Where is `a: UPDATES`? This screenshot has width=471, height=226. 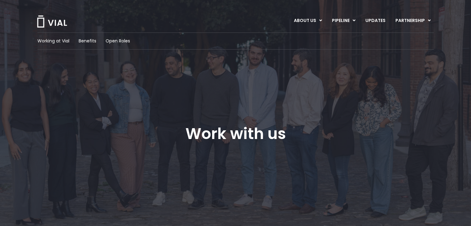 a: UPDATES is located at coordinates (375, 21).